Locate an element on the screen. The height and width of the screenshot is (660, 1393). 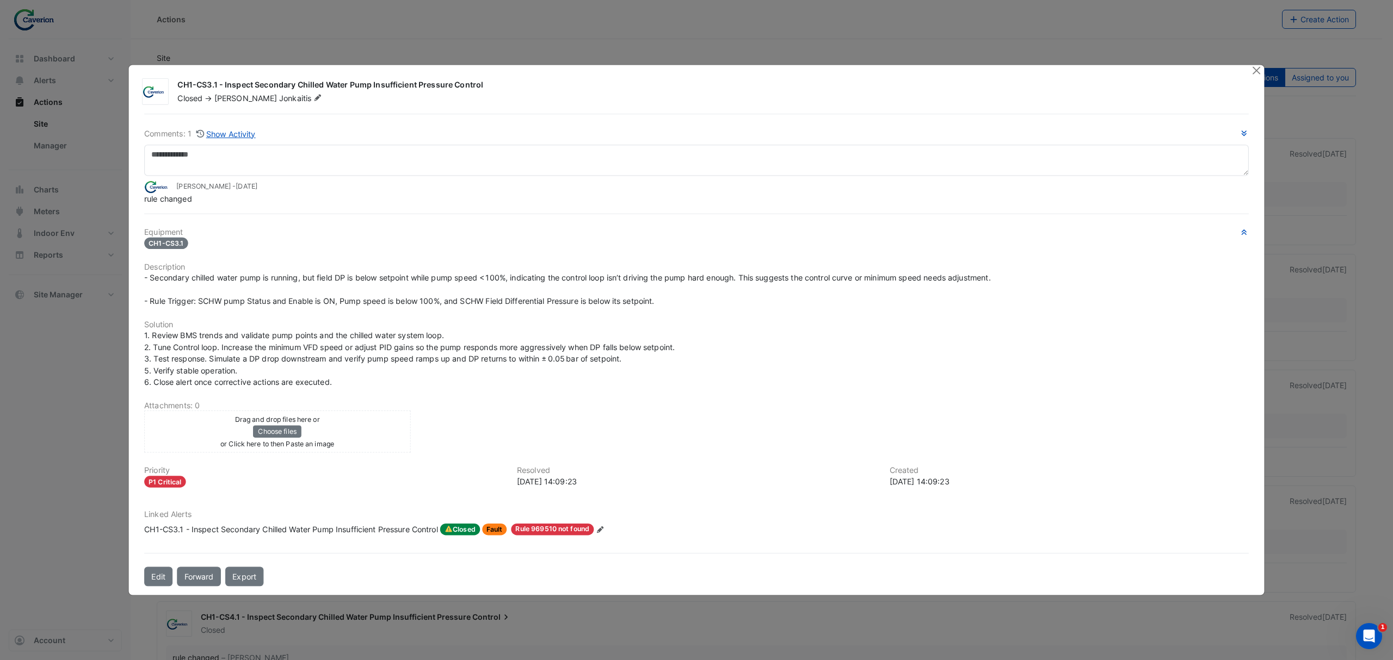
h6: Resolved is located at coordinates (696, 471).